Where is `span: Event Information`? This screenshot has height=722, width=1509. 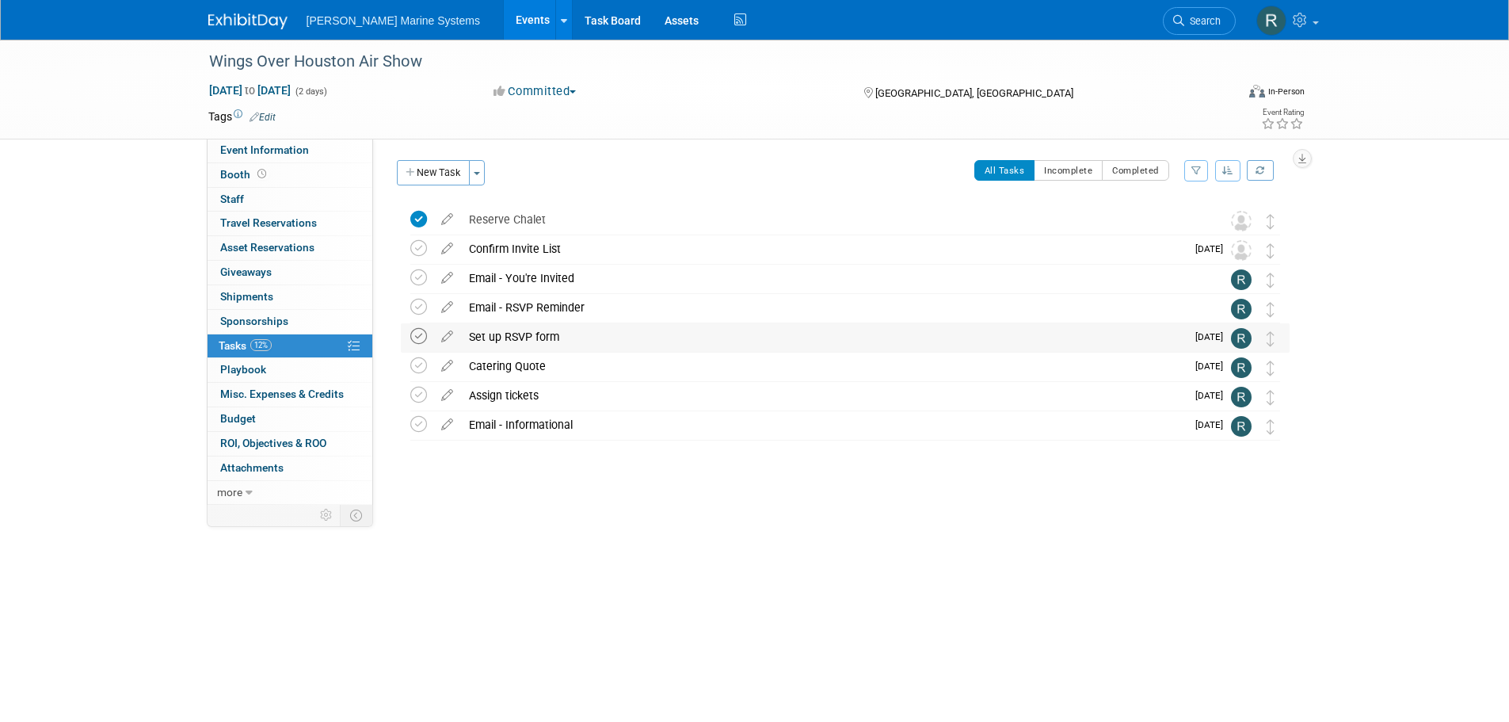
span: Event Information is located at coordinates (265, 150).